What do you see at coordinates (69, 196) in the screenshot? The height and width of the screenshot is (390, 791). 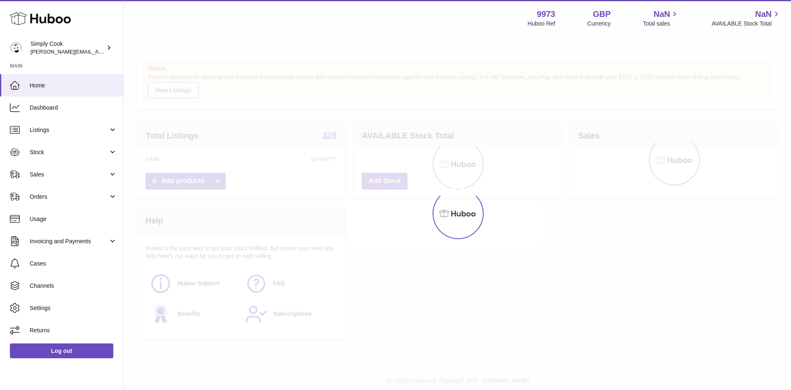 I see `span: Orders` at bounding box center [69, 196].